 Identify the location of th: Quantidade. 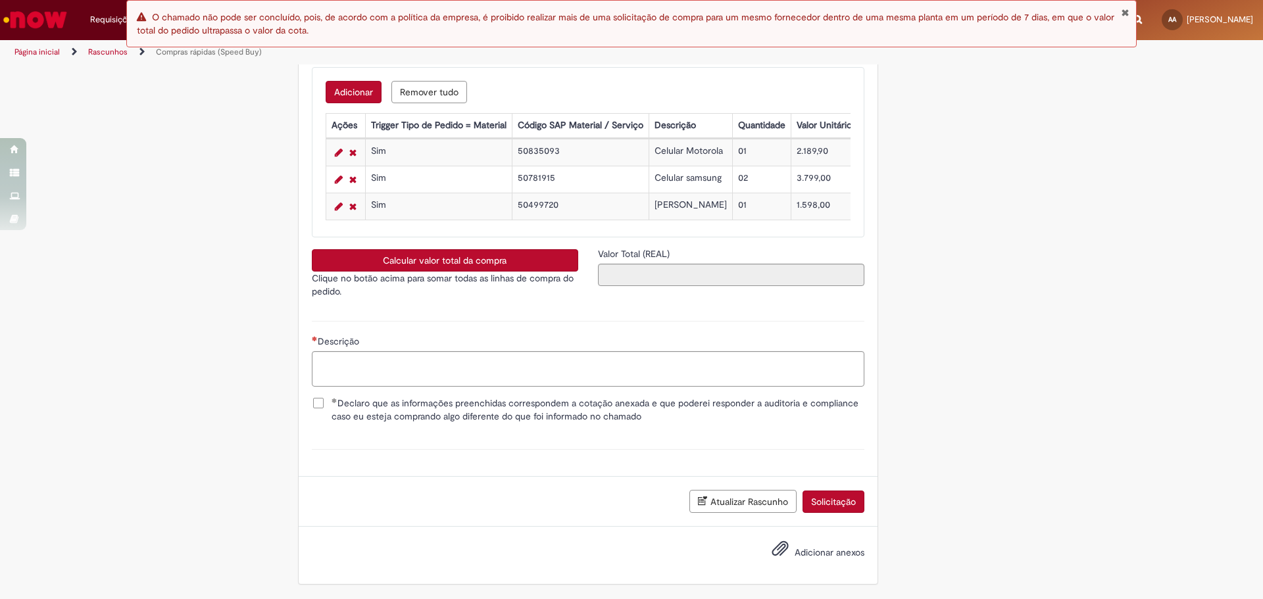
(761, 126).